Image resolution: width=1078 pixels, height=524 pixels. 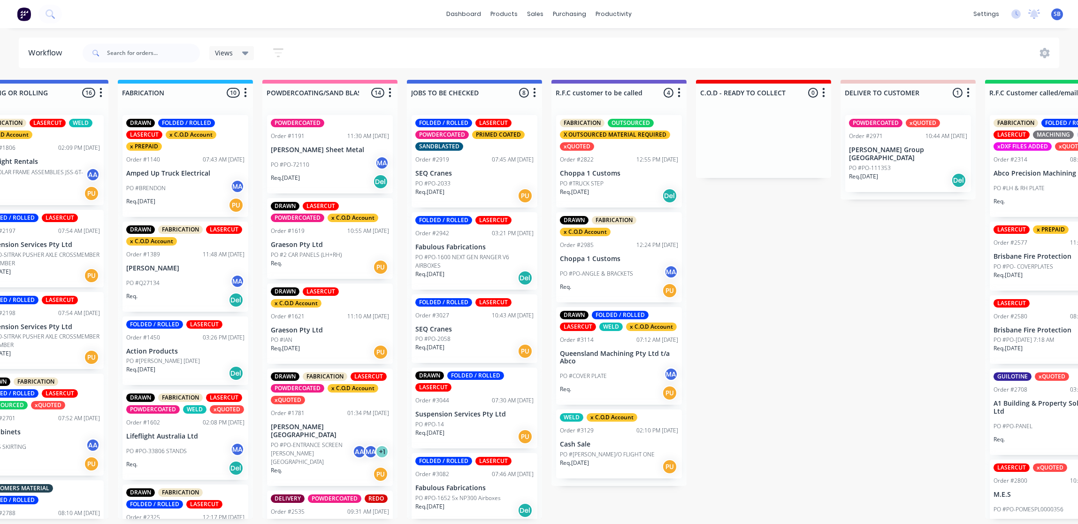 What do you see at coordinates (619, 444) in the screenshot?
I see `p: Cash Sale` at bounding box center [619, 444].